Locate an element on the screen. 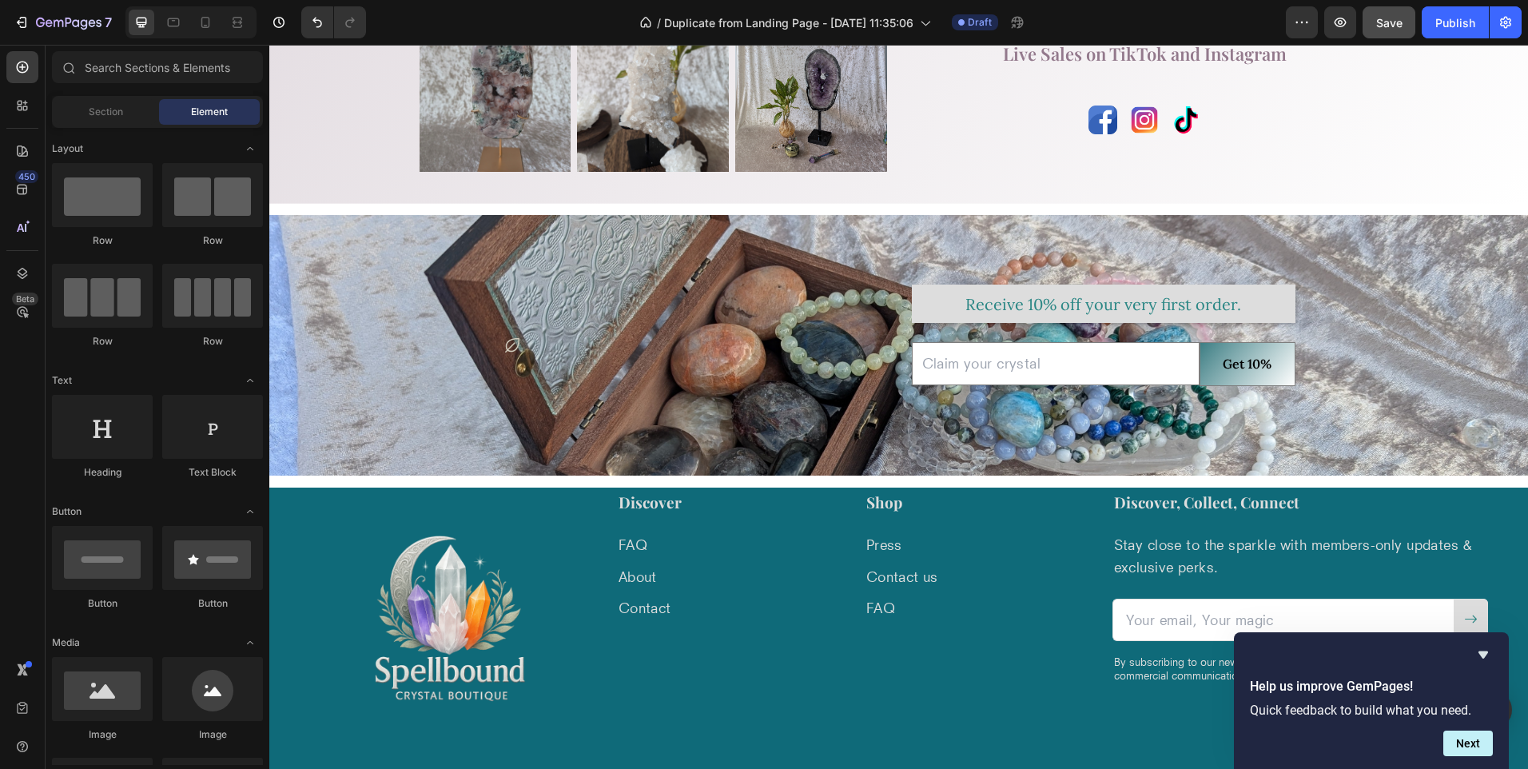  p: Contact is located at coordinates (459, 563).